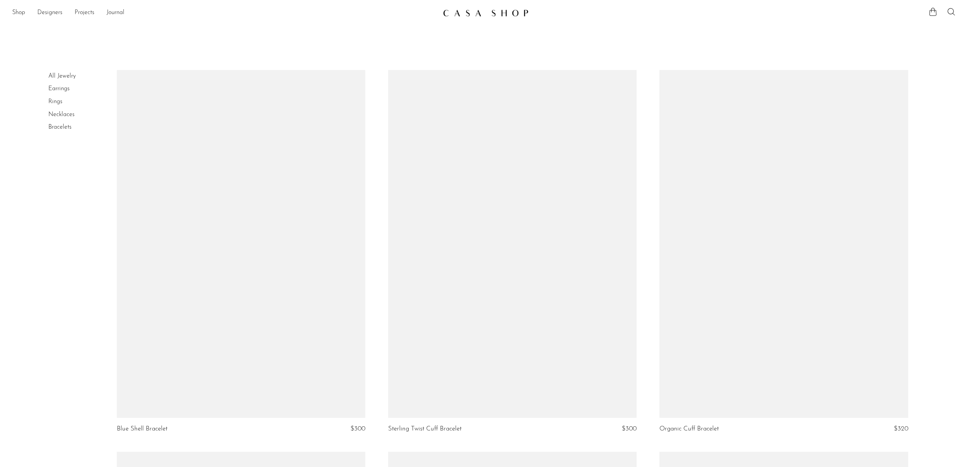 The width and height of the screenshot is (968, 467). Describe the element at coordinates (59, 89) in the screenshot. I see `a: Earrings` at that location.